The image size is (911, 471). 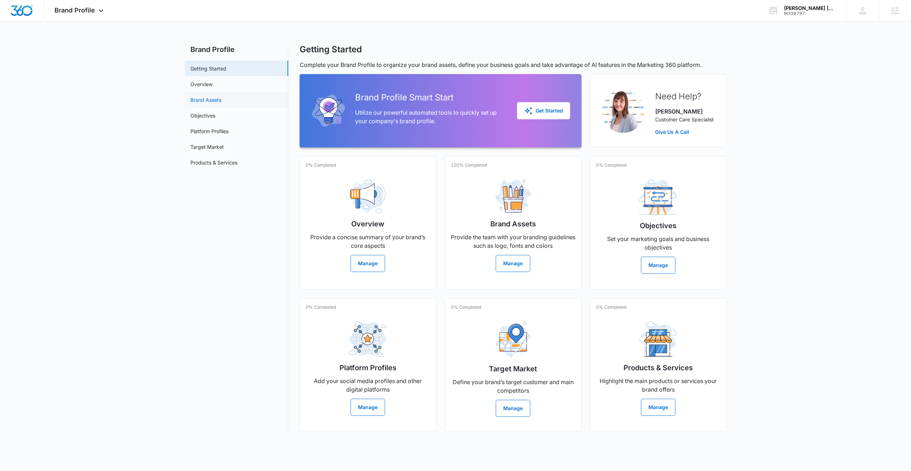 What do you see at coordinates (207, 147) in the screenshot?
I see `a: Target Market` at bounding box center [207, 147].